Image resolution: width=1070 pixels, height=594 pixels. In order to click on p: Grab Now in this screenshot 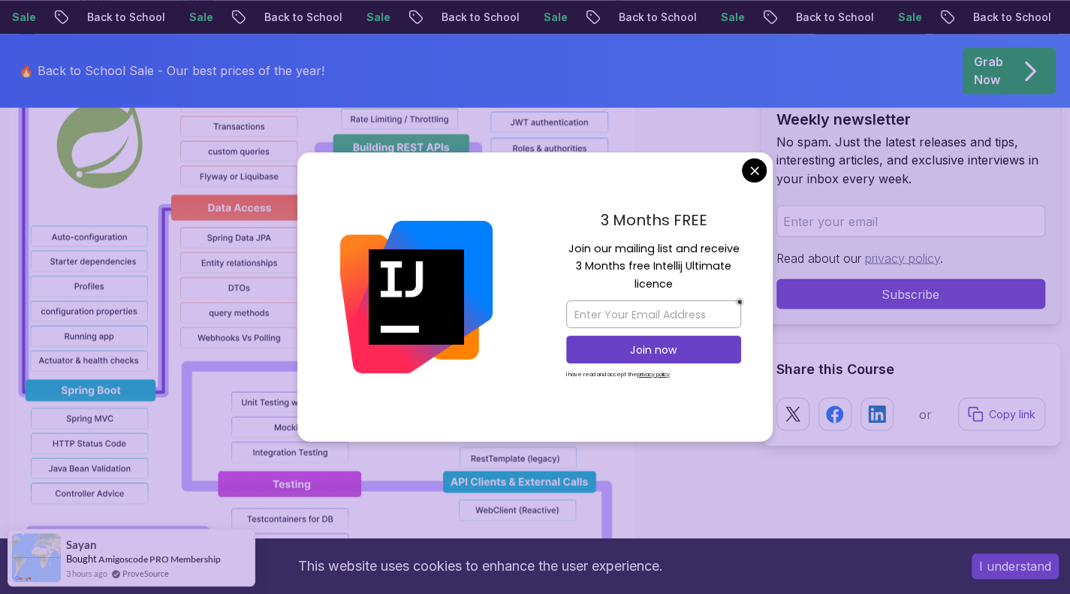, I will do `click(988, 71)`.